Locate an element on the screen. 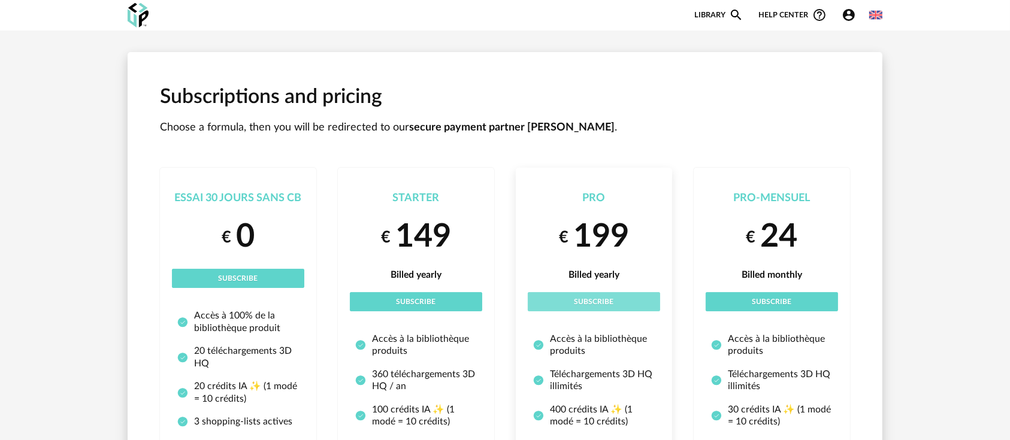  li: 20 crédits IA ✨ (1 modé = 10 crédits) is located at coordinates (238, 392).